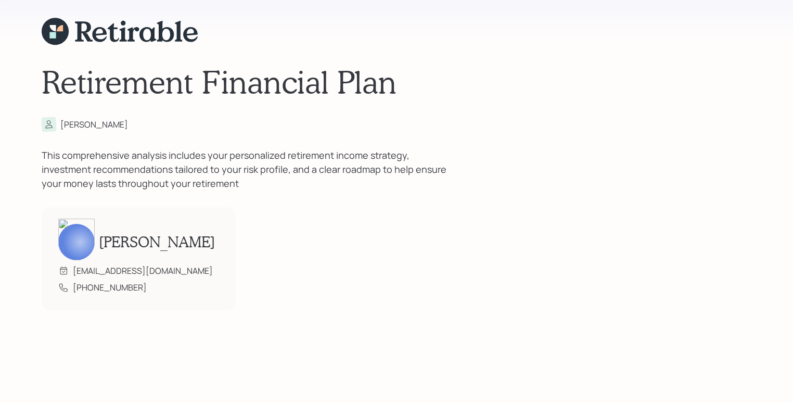  What do you see at coordinates (250, 169) in the screenshot?
I see `div: This comprehensive analysis includes your personalized retirement income strategy, investment rec...` at bounding box center [250, 169].